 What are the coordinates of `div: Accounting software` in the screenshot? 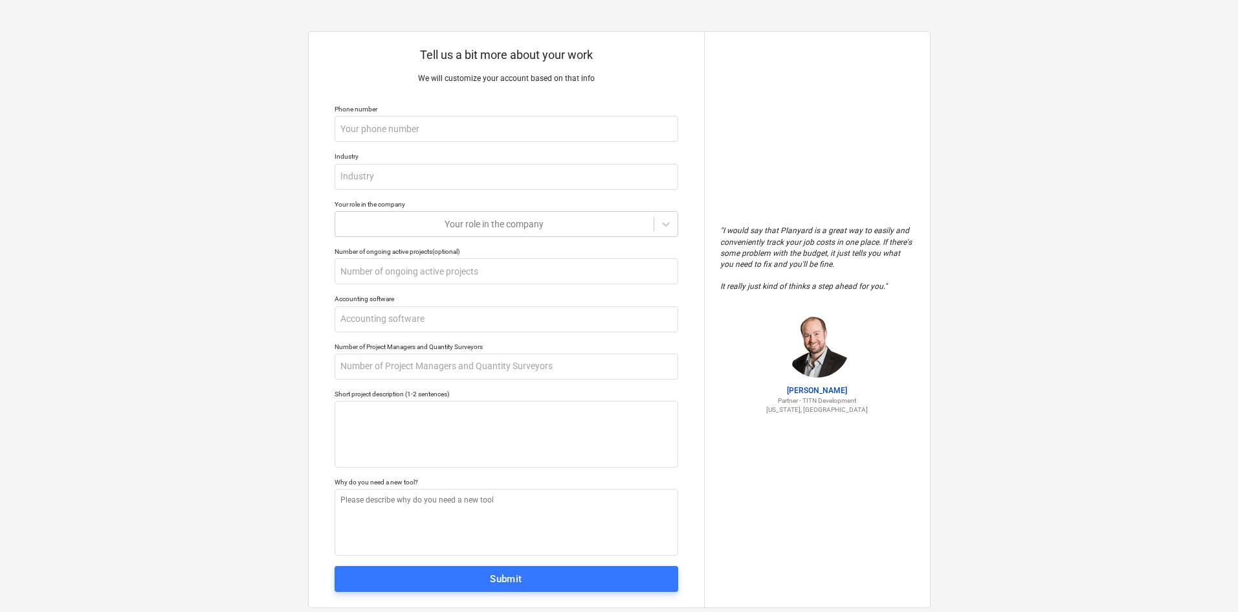 It's located at (506, 298).